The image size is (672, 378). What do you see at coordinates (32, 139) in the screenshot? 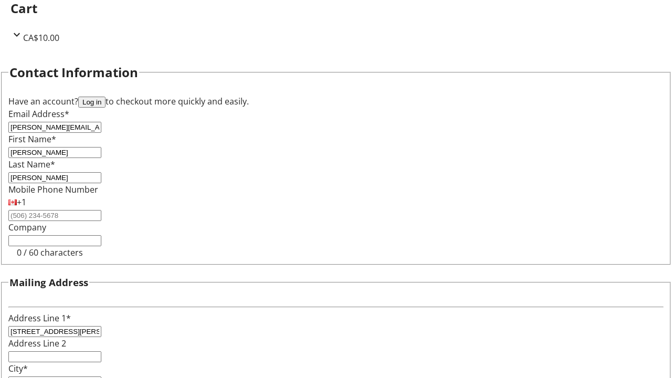
I see `label: First Name*` at bounding box center [32, 139].